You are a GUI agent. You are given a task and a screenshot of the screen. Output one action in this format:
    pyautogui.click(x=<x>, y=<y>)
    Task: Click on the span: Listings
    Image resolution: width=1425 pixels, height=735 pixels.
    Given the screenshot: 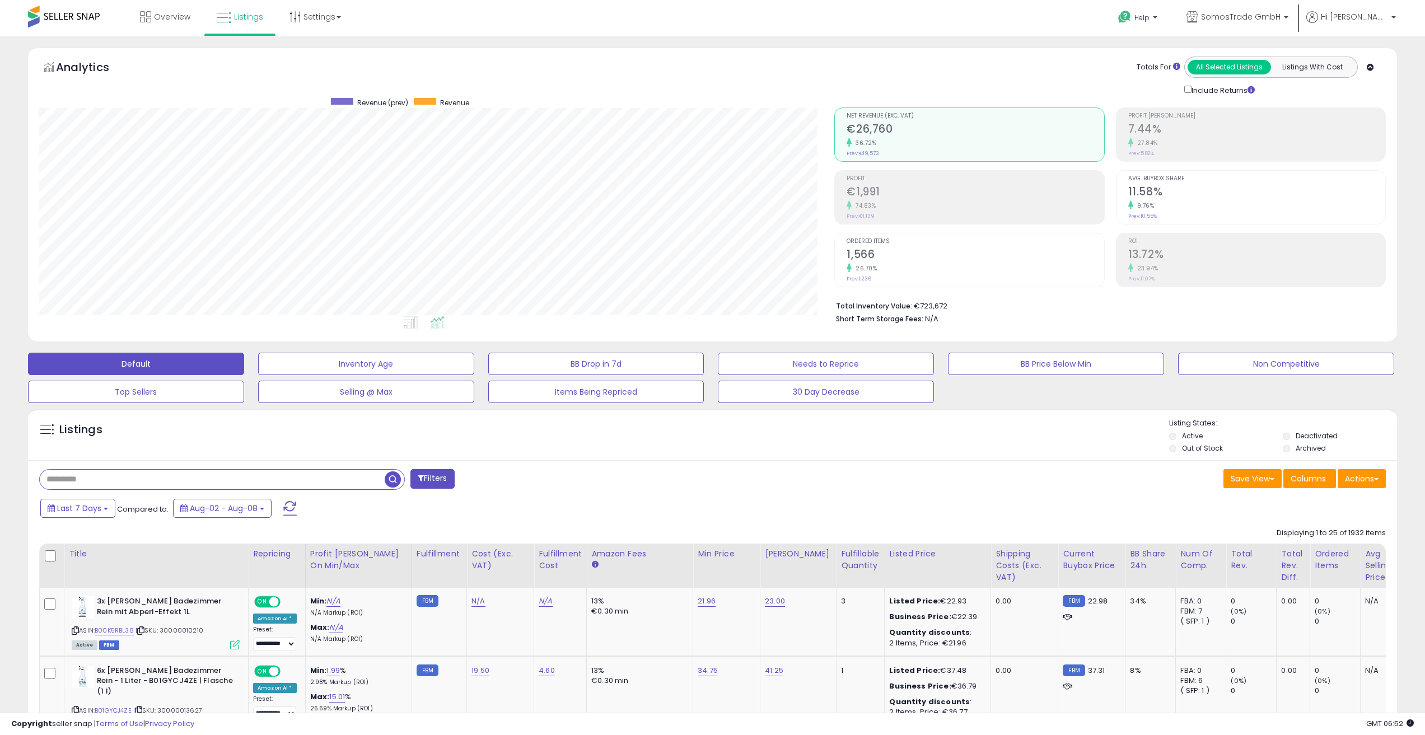 What is the action you would take?
    pyautogui.click(x=249, y=17)
    